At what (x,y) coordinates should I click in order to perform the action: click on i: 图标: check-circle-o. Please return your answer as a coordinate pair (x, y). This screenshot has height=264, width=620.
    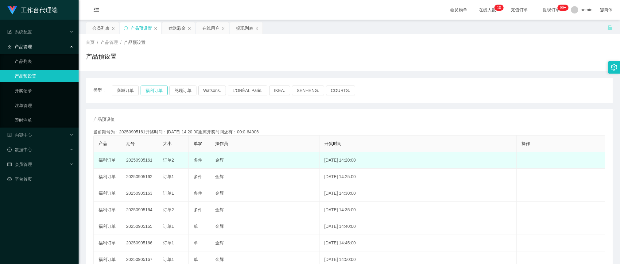
    Looking at the image, I should click on (10, 150).